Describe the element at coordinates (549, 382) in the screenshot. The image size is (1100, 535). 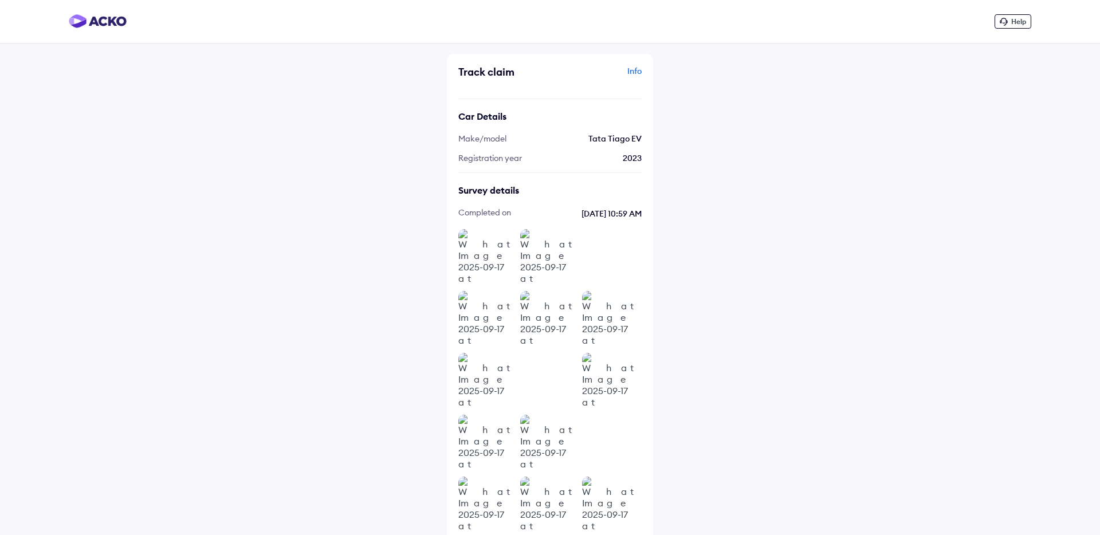
I see `img: WhatsApp Image 2025-09-17 at 10.47.31 AM.jpeg` at that location.